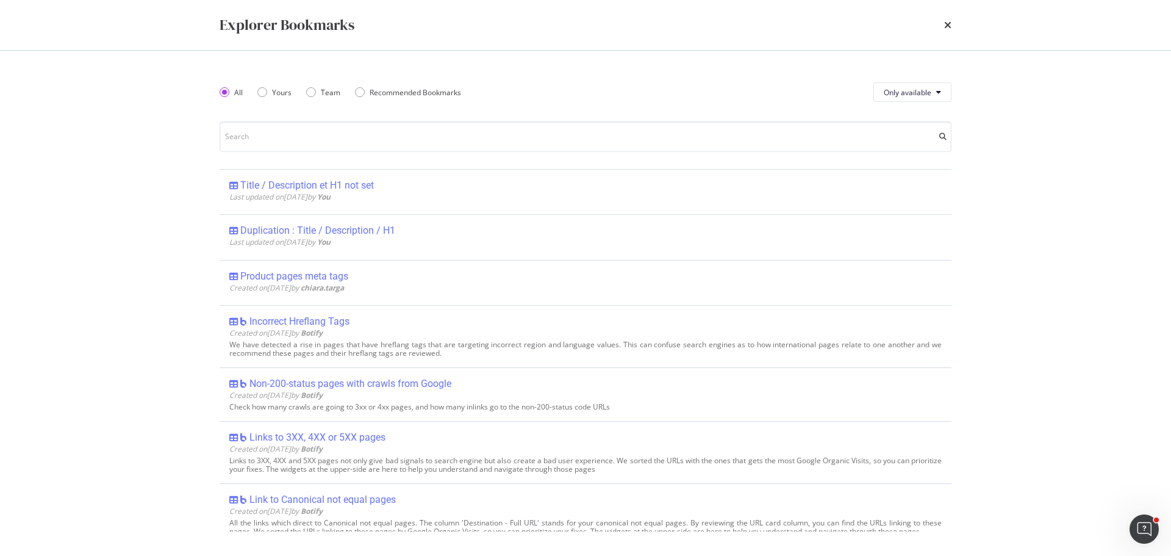  I want to click on div: Check how many crawls are going to 3xx or 4xx pages, and how many inlinks go to the non-200-statu..., so click(586, 407).